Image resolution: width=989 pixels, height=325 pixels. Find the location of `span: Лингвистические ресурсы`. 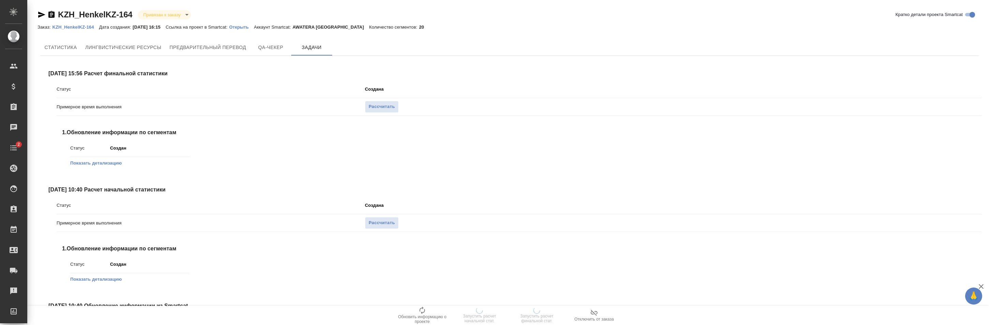

span: Лингвистические ресурсы is located at coordinates (123, 47).